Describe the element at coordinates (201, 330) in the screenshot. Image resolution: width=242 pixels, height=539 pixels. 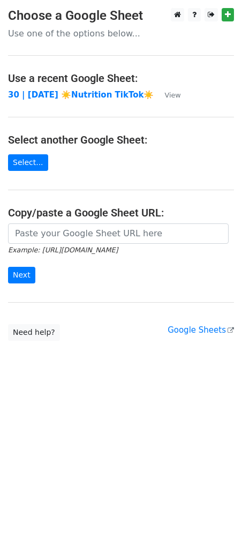
I see `a: Google Sheets` at that location.